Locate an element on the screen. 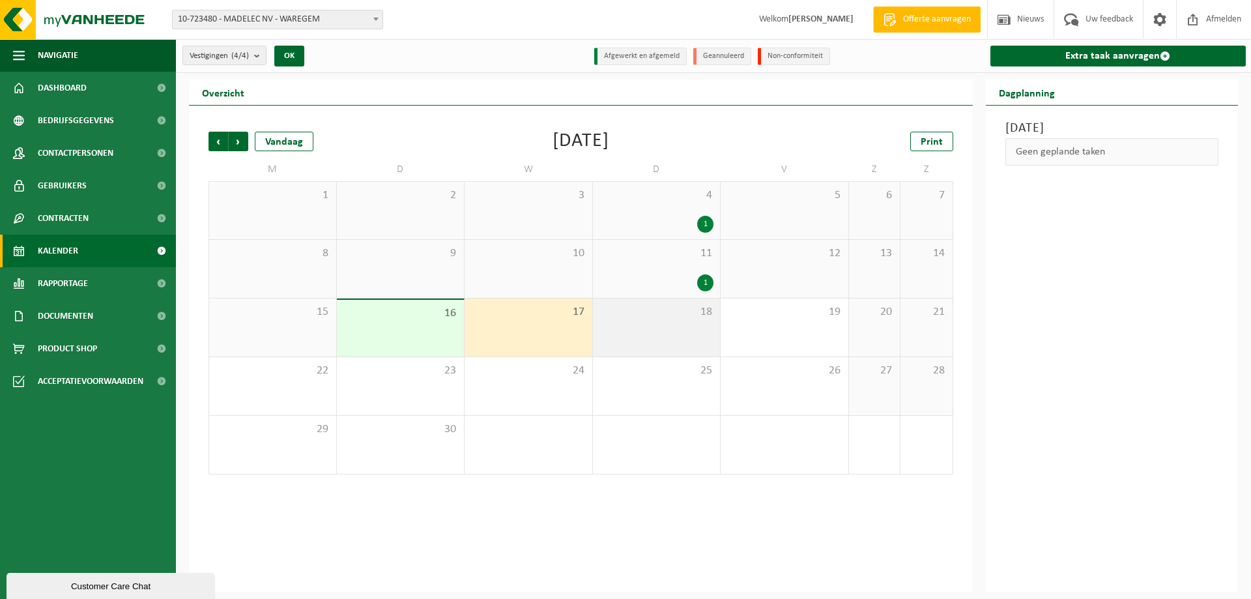 The height and width of the screenshot is (599, 1251). span: 11 is located at coordinates (657, 254).